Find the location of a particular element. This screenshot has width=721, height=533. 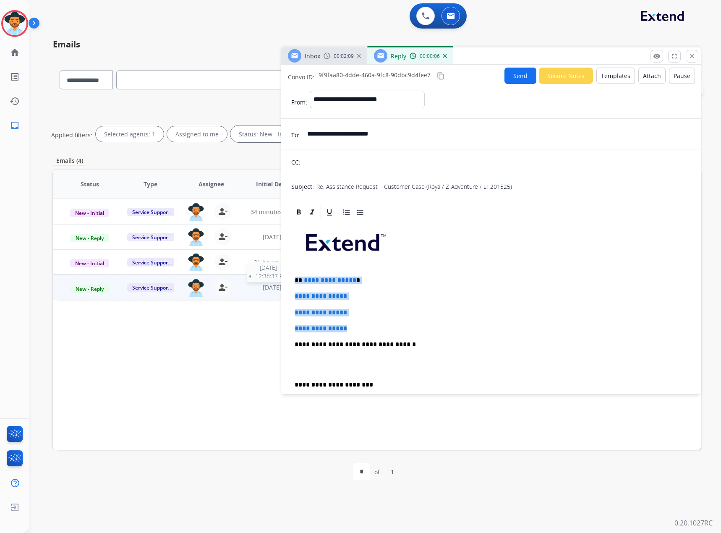

h2: Emails is located at coordinates (377, 44).